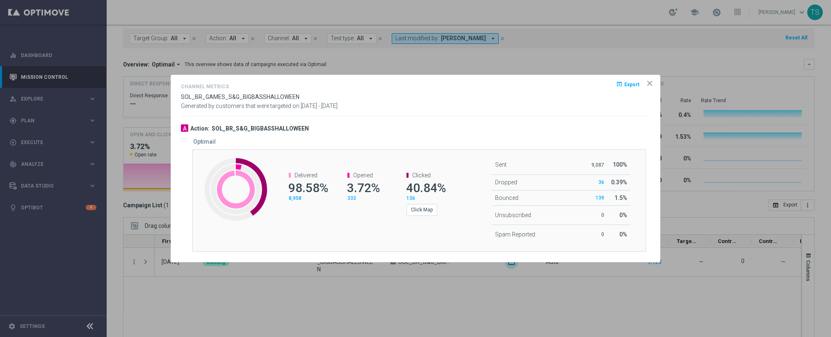  Describe the element at coordinates (295, 198) in the screenshot. I see `span: 8,958` at that location.